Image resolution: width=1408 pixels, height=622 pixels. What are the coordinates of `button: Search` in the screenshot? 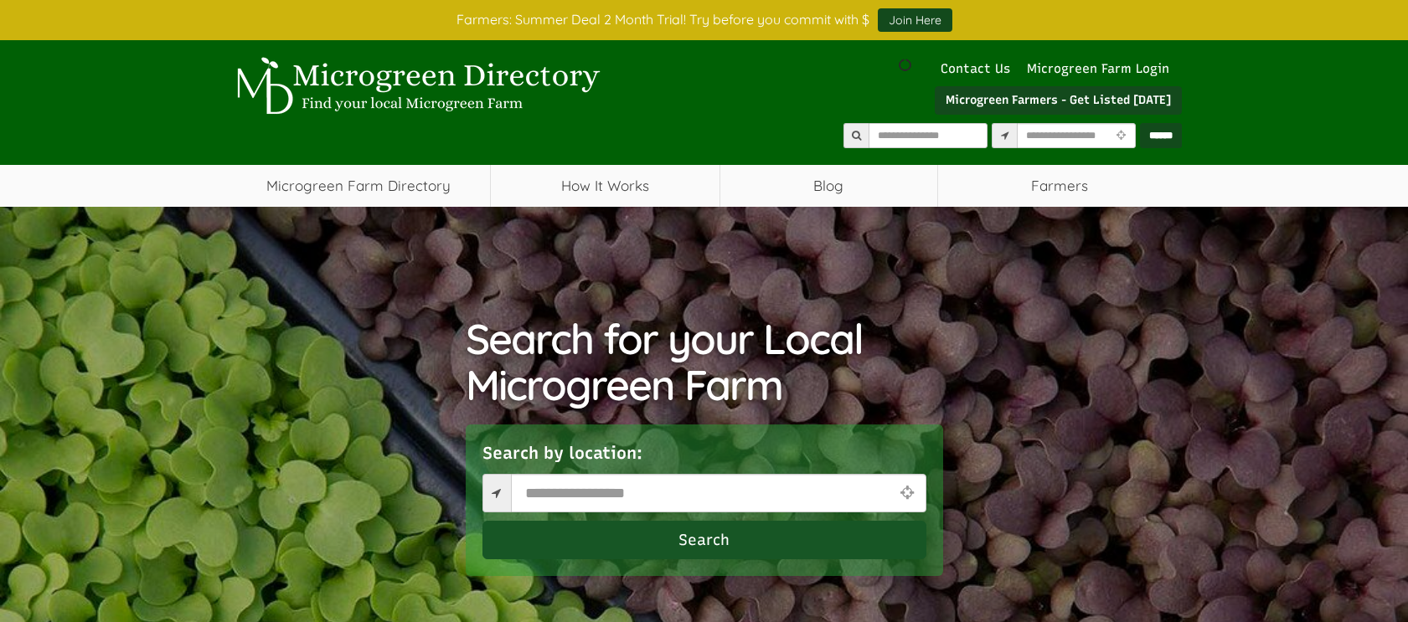 It's located at (704, 540).